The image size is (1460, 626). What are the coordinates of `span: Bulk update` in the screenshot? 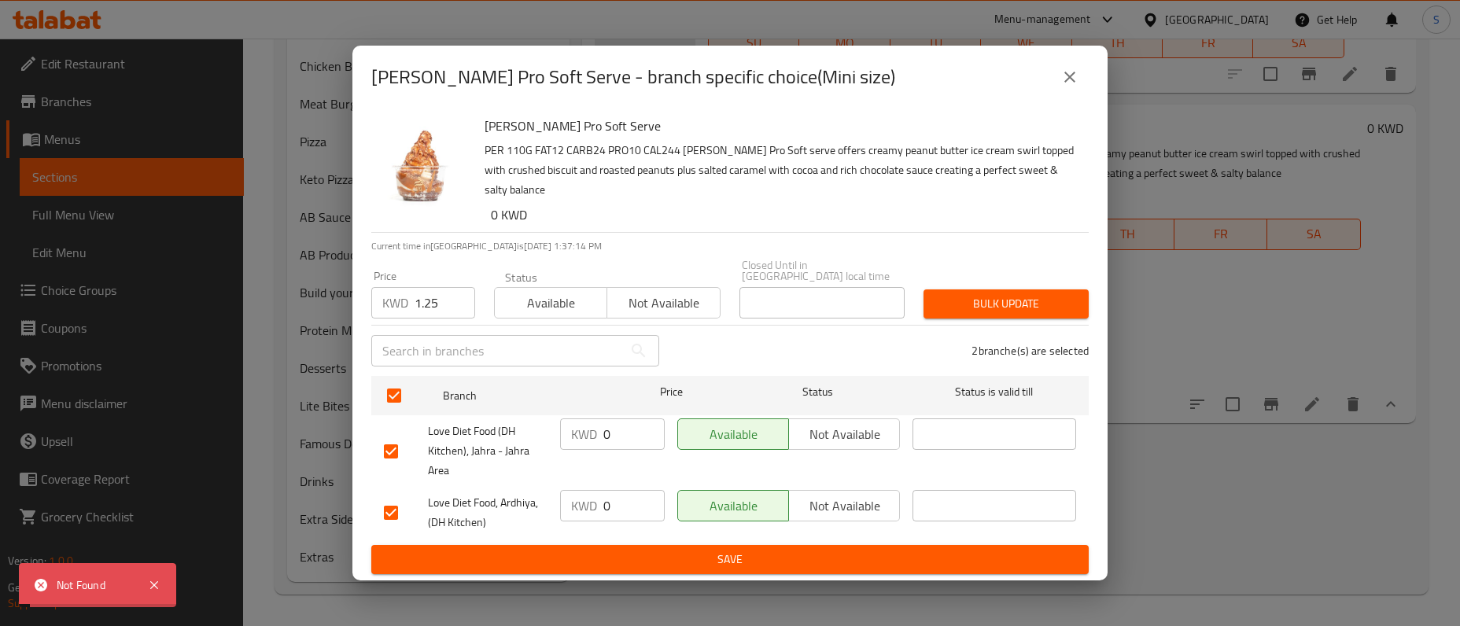 It's located at (1006, 304).